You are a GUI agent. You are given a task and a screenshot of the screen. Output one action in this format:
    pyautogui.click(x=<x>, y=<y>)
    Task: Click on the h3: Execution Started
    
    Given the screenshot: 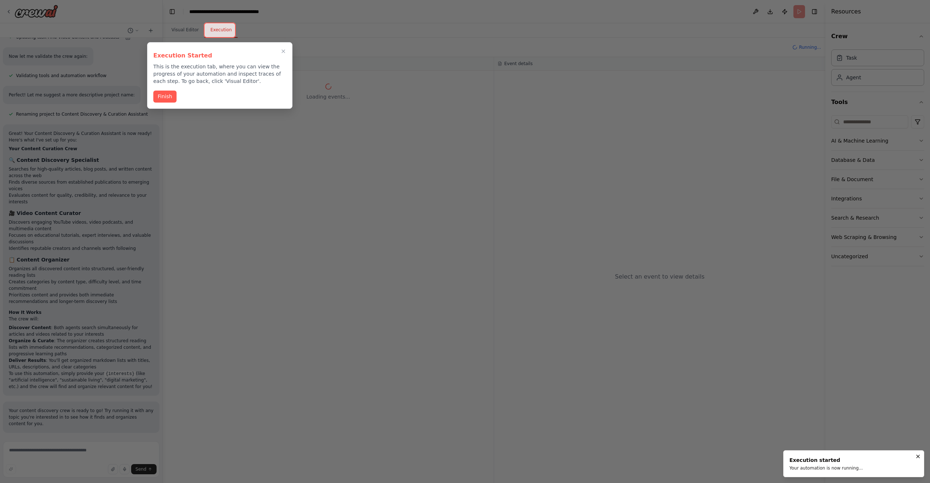 What is the action you would take?
    pyautogui.click(x=220, y=56)
    